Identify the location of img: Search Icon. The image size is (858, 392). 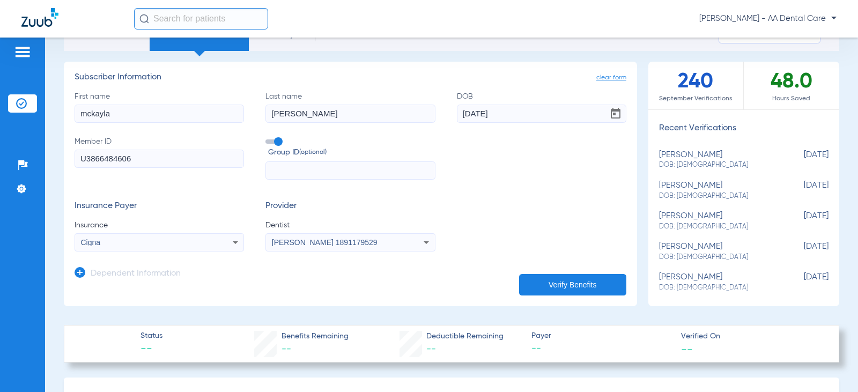
(144, 19).